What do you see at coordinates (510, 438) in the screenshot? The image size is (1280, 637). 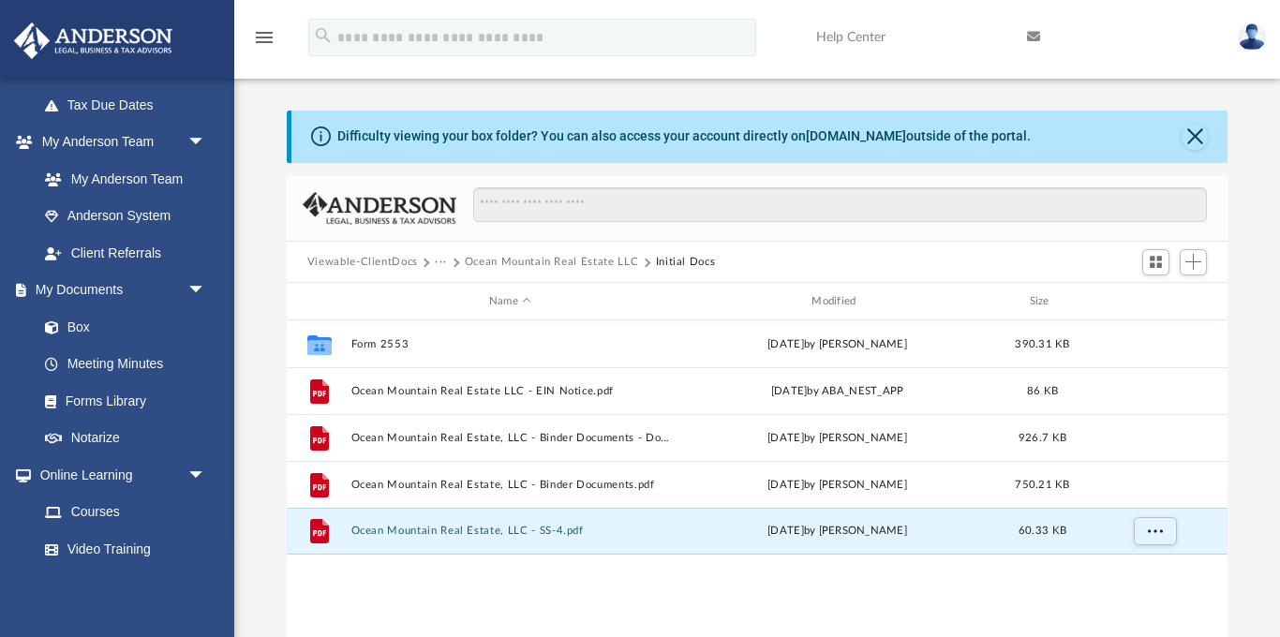 I see `button: Ocean Mountain Real Estate, LLC - Binder Documents - DocuSigned.pdf` at bounding box center [510, 438].